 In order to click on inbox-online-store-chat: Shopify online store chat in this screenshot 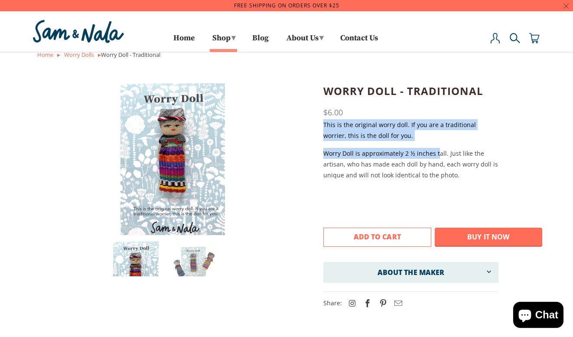, I will do `click(538, 316)`.